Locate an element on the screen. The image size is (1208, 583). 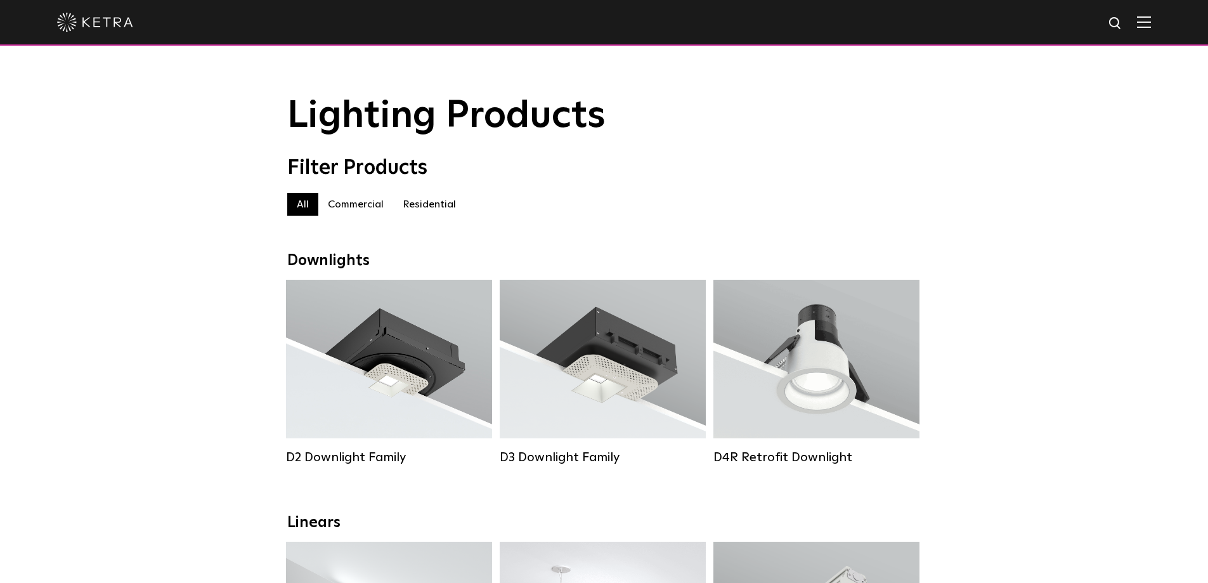
span: Lighting Products is located at coordinates (447, 116).